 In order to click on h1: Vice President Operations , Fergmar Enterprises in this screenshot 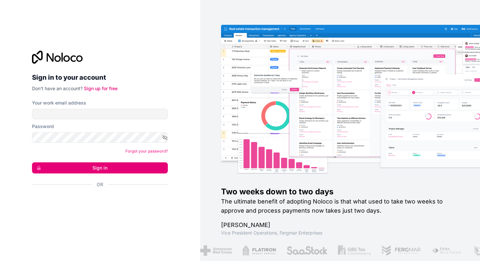, I will do `click(340, 233)`.